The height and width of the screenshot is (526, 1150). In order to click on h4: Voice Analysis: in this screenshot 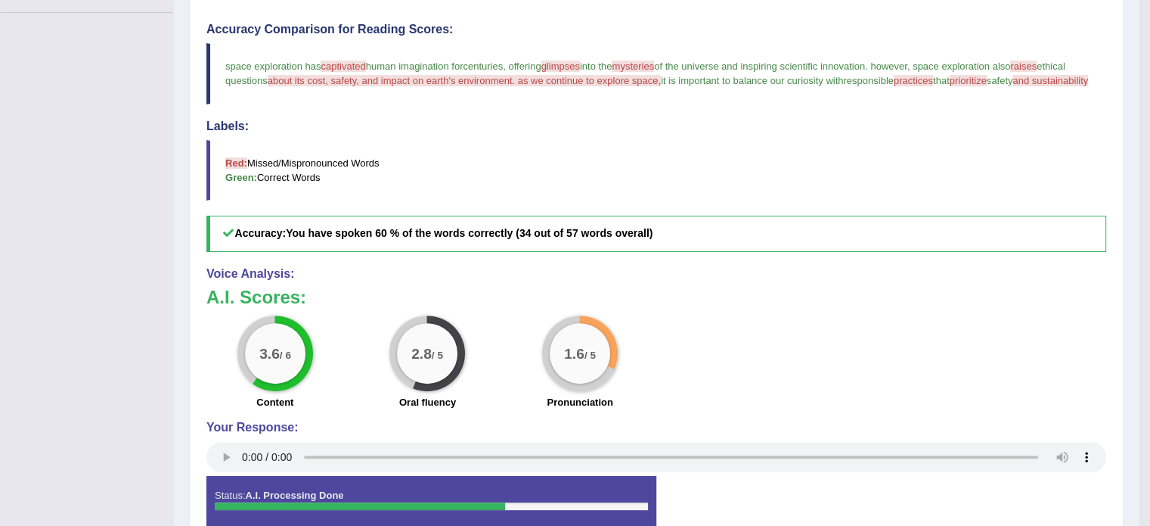, I will do `click(656, 274)`.